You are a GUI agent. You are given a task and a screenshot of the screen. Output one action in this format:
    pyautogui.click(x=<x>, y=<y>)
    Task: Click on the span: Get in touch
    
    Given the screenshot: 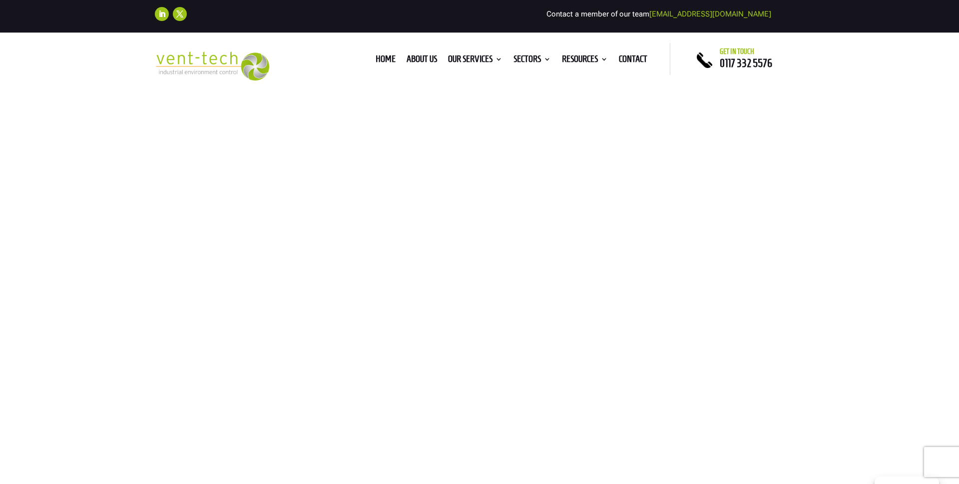 What is the action you would take?
    pyautogui.click(x=737, y=51)
    